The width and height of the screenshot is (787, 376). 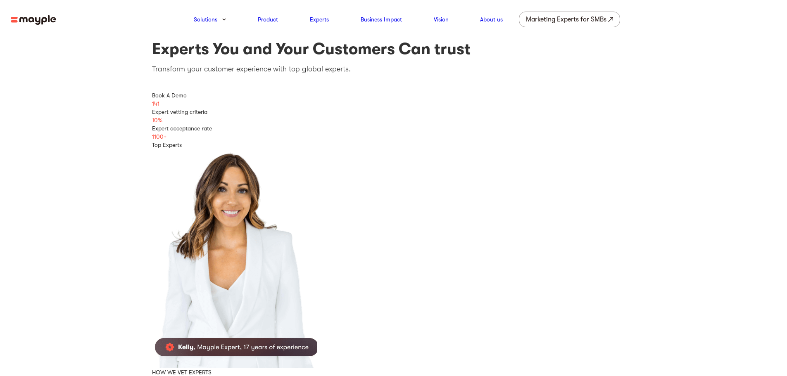 I want to click on div: 10%, so click(x=394, y=120).